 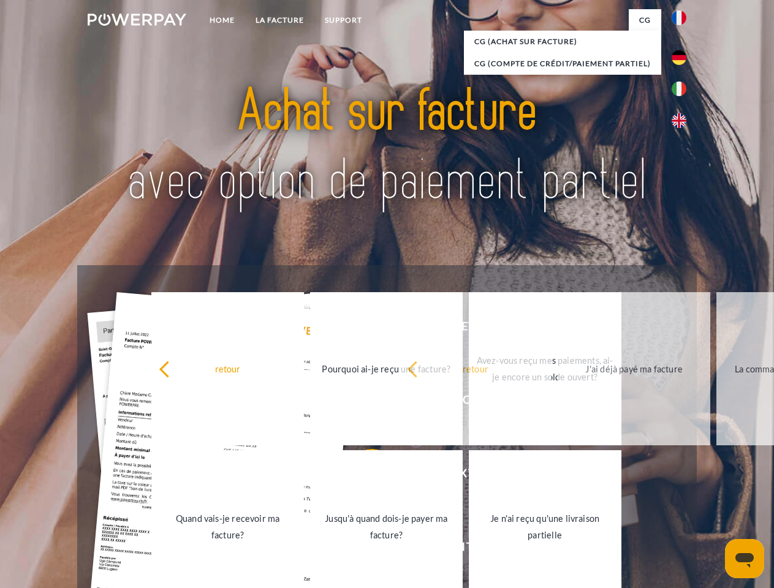 What do you see at coordinates (343, 20) in the screenshot?
I see `a: Support` at bounding box center [343, 20].